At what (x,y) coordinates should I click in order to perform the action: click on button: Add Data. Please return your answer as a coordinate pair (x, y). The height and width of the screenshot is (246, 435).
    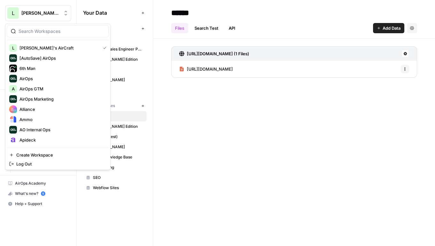
    Looking at the image, I should click on (389, 28).